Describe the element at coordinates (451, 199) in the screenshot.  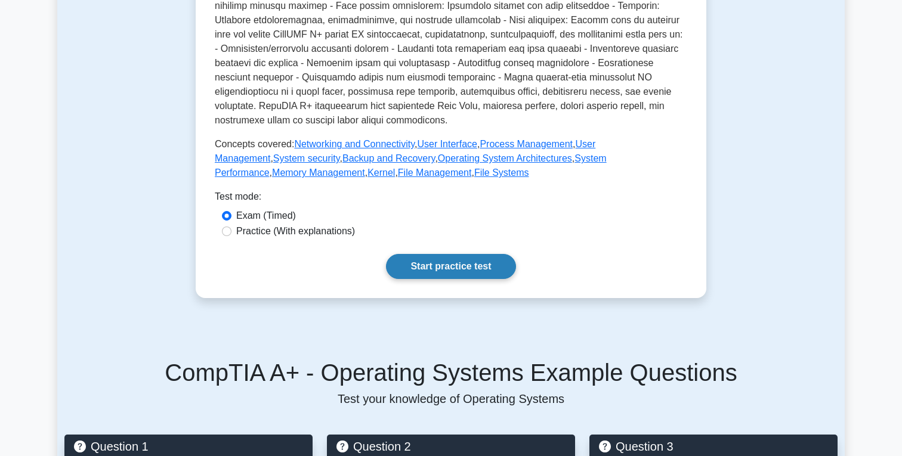
I see `div: Test mode:` at that location.